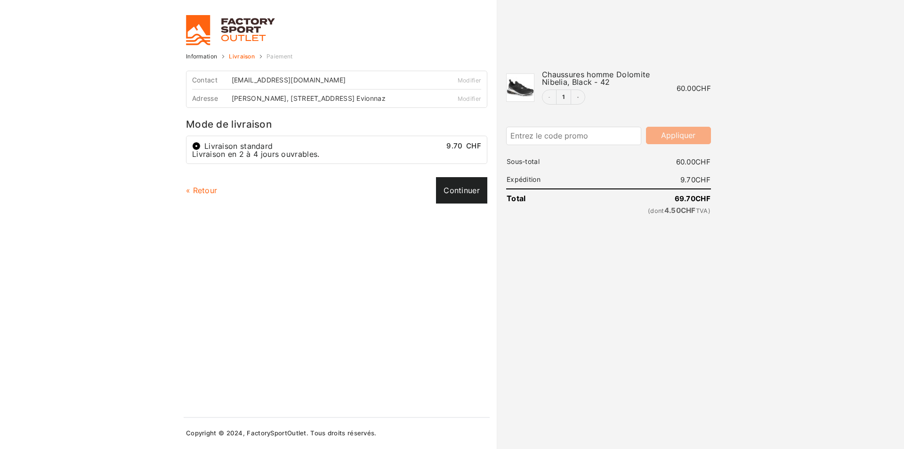  I want to click on div: Adresse, so click(212, 98).